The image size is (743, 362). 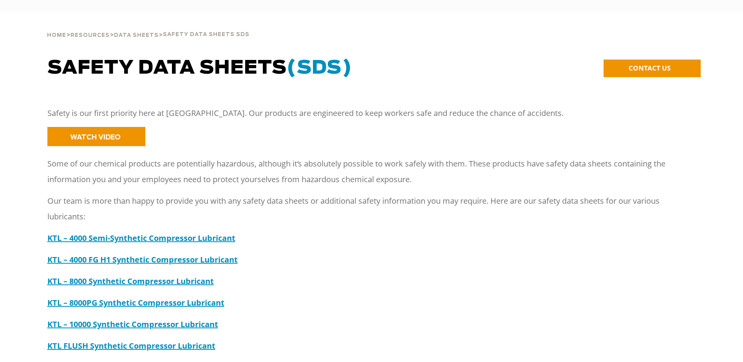 I want to click on a: Home, so click(x=56, y=35).